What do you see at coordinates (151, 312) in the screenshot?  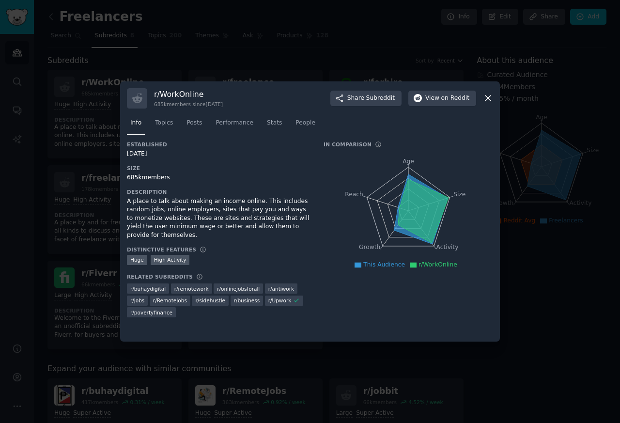 I see `span: r/ povertyfinance` at bounding box center [151, 312].